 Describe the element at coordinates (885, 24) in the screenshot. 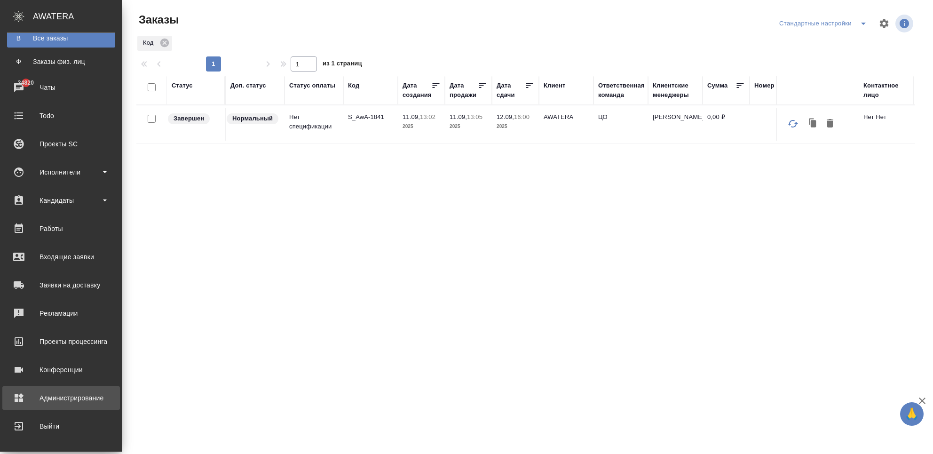

I see `span: Настроить таблицу` at that location.